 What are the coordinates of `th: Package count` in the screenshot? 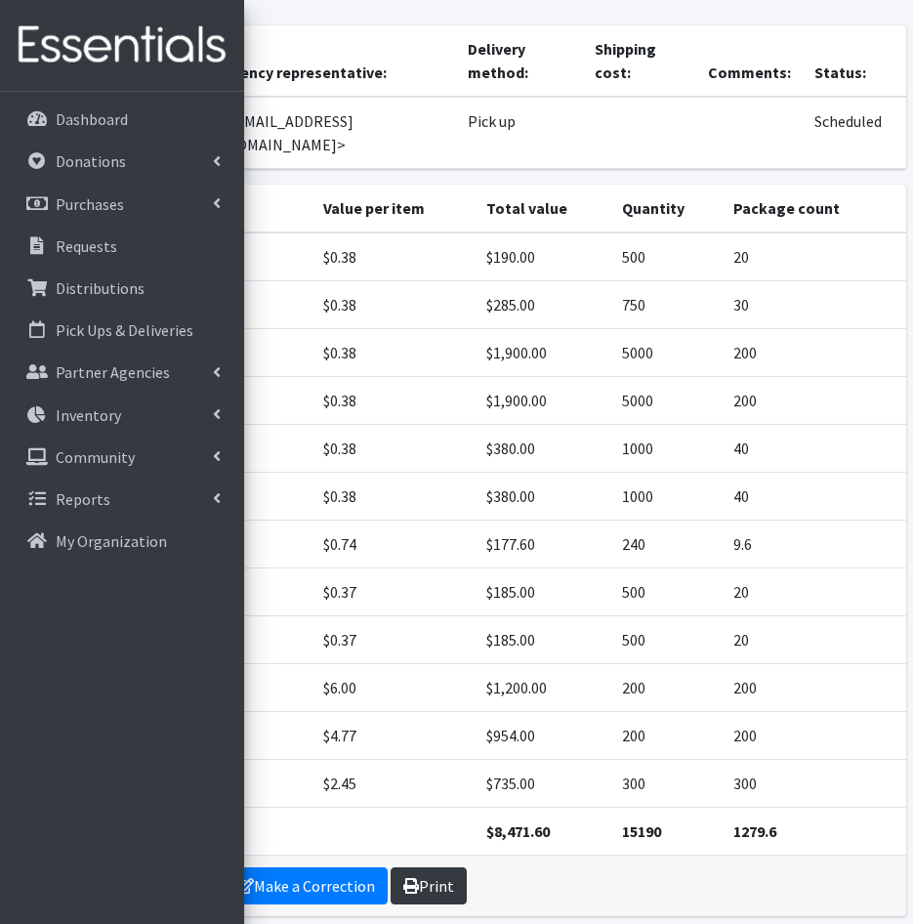 It's located at (813, 208).